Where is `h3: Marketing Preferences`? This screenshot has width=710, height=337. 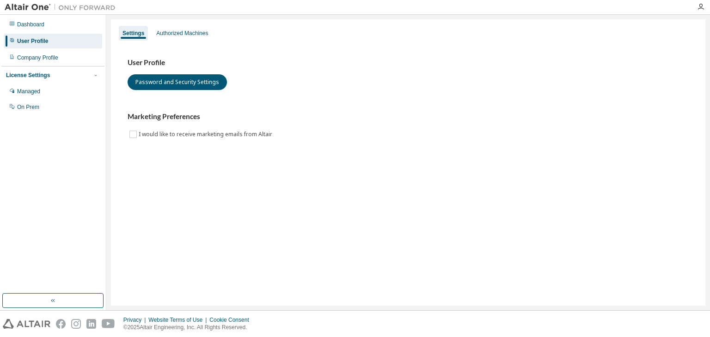
h3: Marketing Preferences is located at coordinates (408, 117).